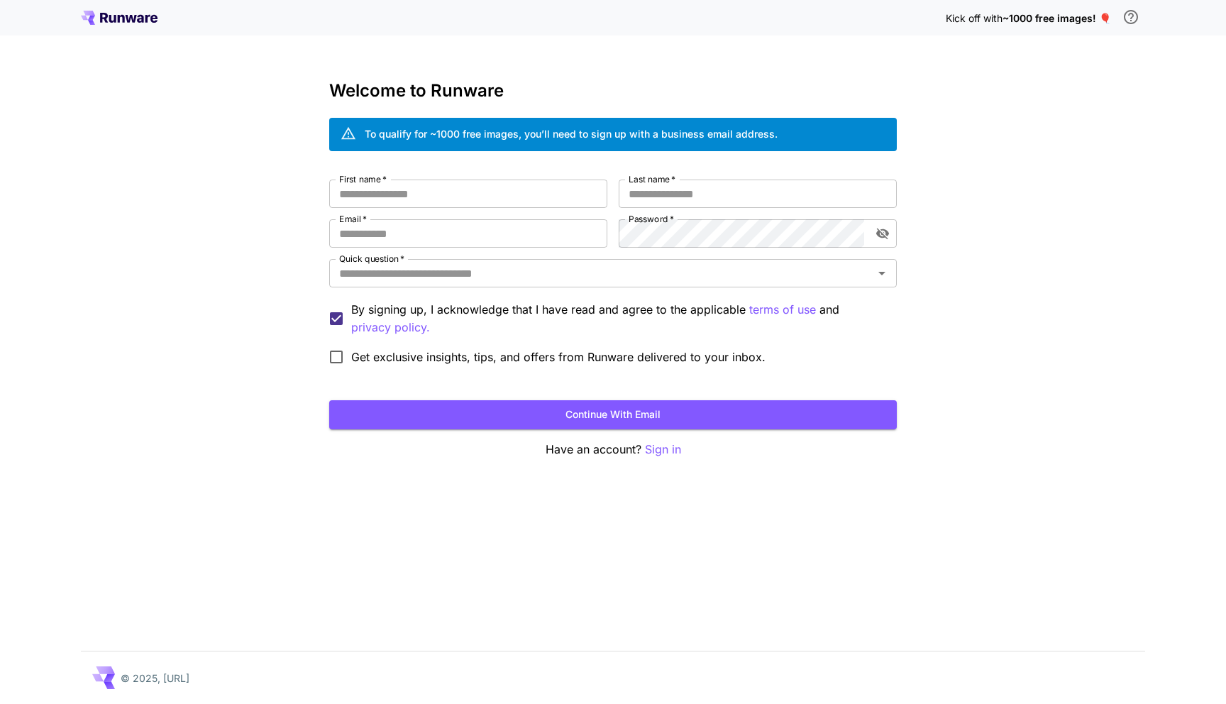 This screenshot has height=704, width=1226. What do you see at coordinates (390, 327) in the screenshot?
I see `p: privacy policy.` at bounding box center [390, 327].